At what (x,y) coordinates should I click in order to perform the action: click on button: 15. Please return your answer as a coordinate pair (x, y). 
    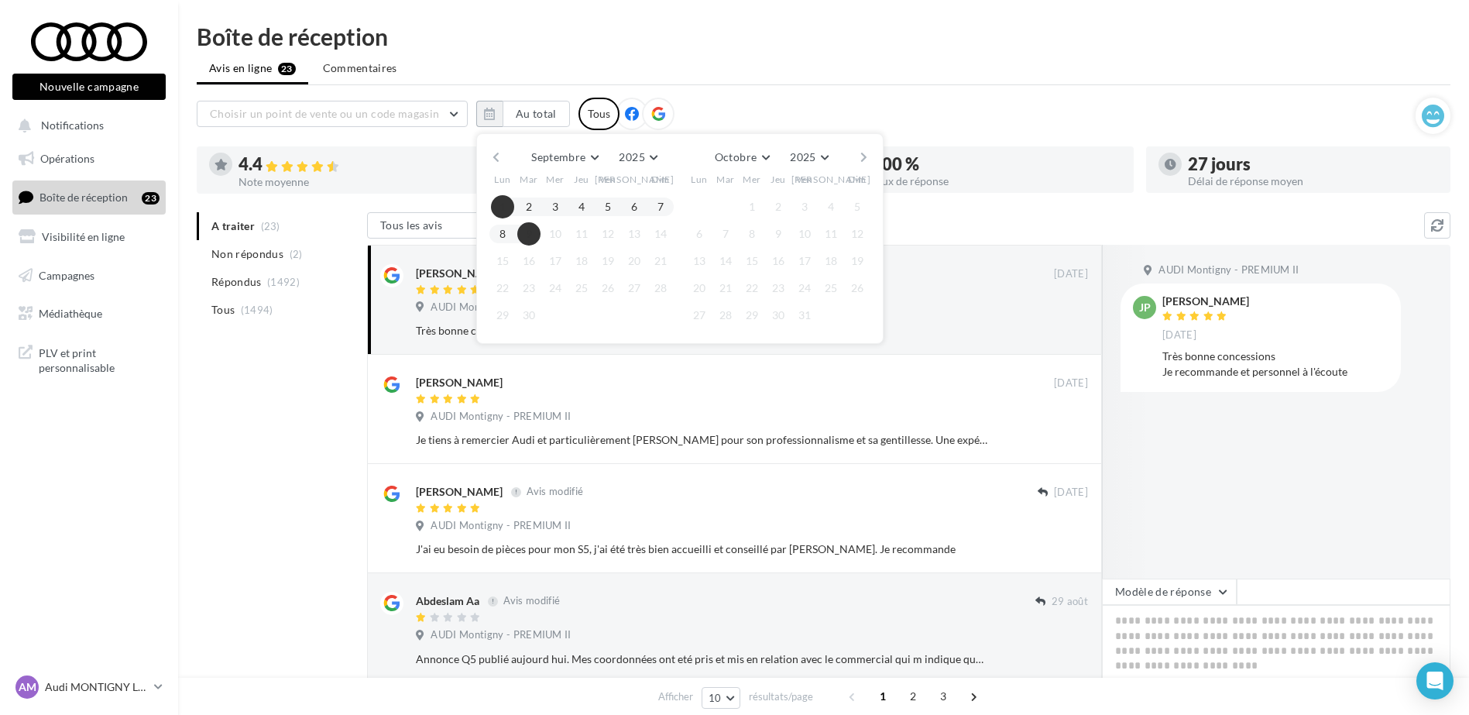
    Looking at the image, I should click on (503, 261).